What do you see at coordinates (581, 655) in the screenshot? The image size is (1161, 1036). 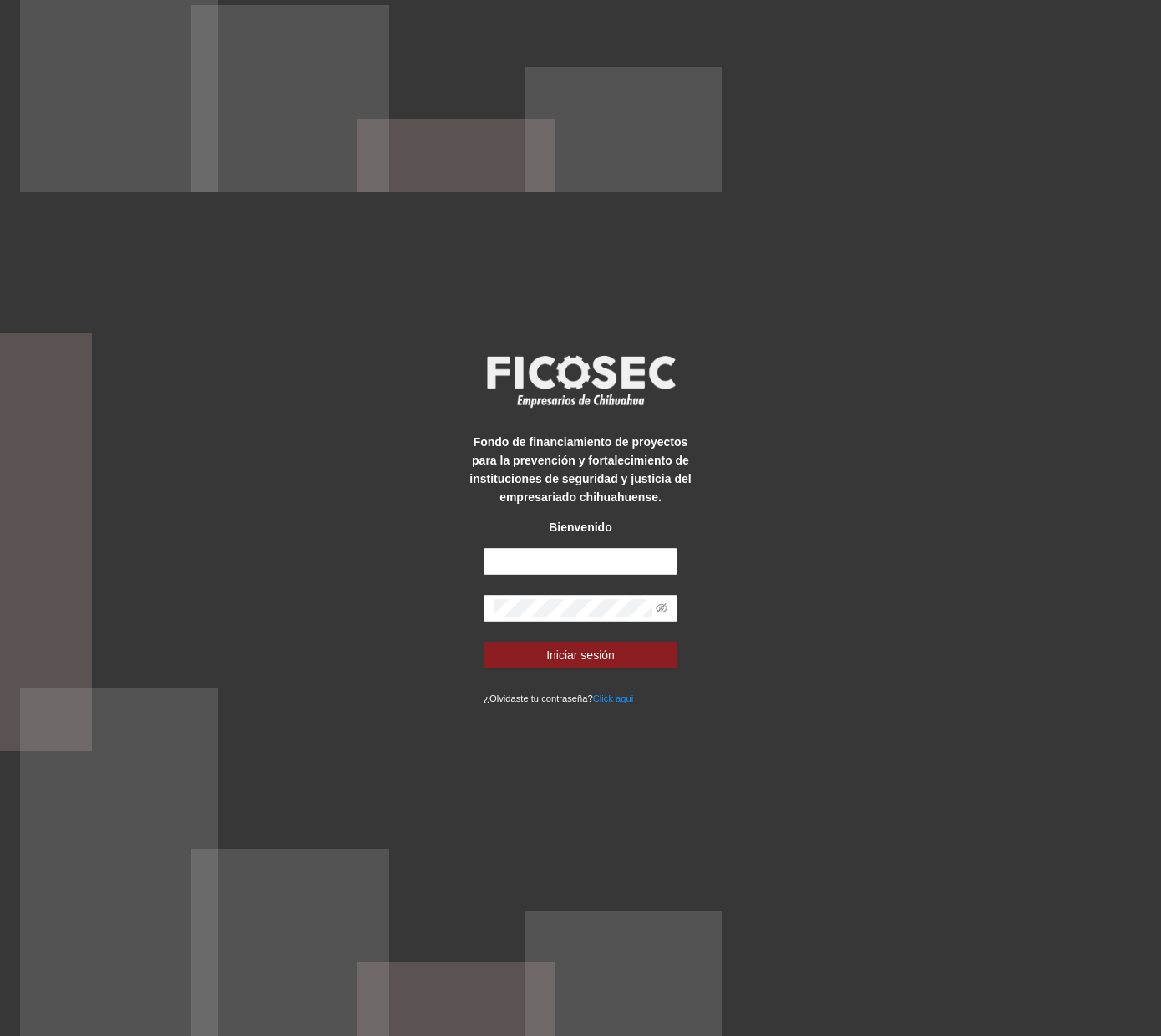 I see `button: Iniciar sesión` at bounding box center [581, 655].